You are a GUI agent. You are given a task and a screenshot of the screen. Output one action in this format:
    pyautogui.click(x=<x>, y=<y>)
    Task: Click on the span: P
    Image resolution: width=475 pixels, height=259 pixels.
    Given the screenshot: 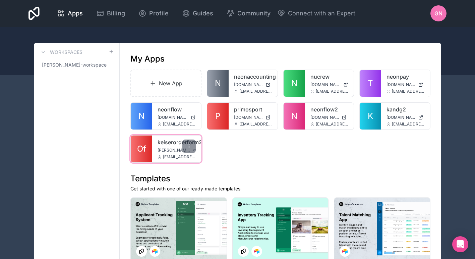 What is the action you would take?
    pyautogui.click(x=218, y=116)
    